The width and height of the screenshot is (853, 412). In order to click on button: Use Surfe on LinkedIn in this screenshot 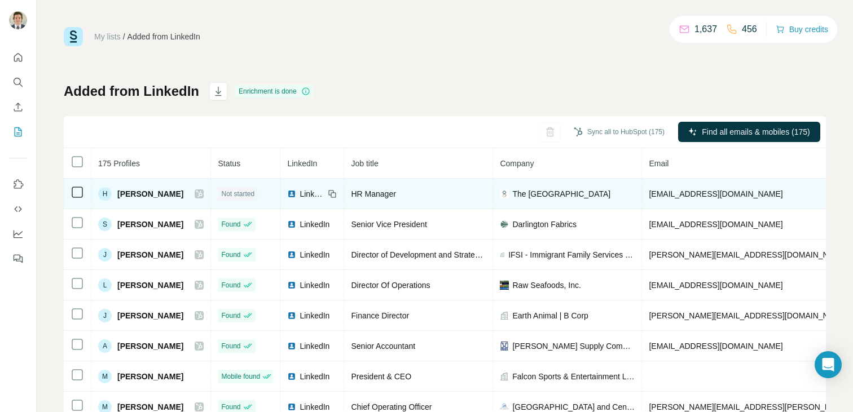, I will do `click(18, 184)`.